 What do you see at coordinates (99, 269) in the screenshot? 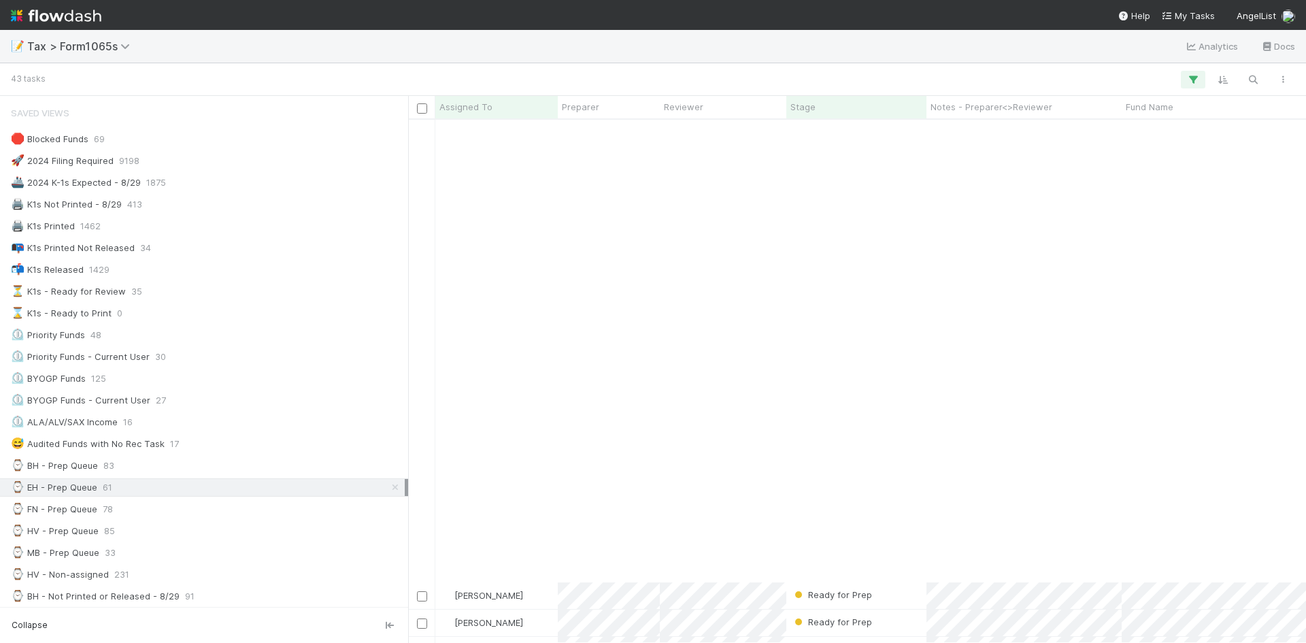
I see `span: 1429` at bounding box center [99, 269].